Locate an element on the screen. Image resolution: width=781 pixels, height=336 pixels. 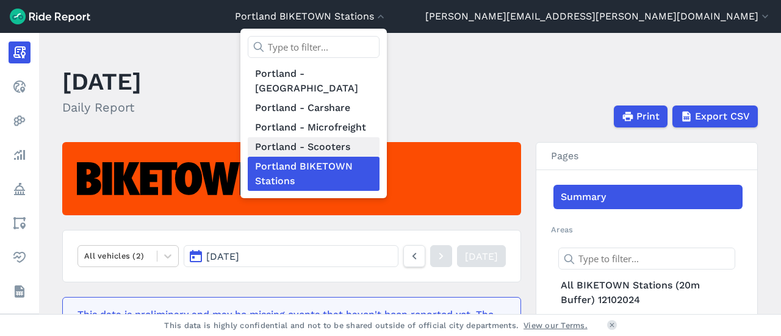
a: Portland - Scooters is located at coordinates (314, 147).